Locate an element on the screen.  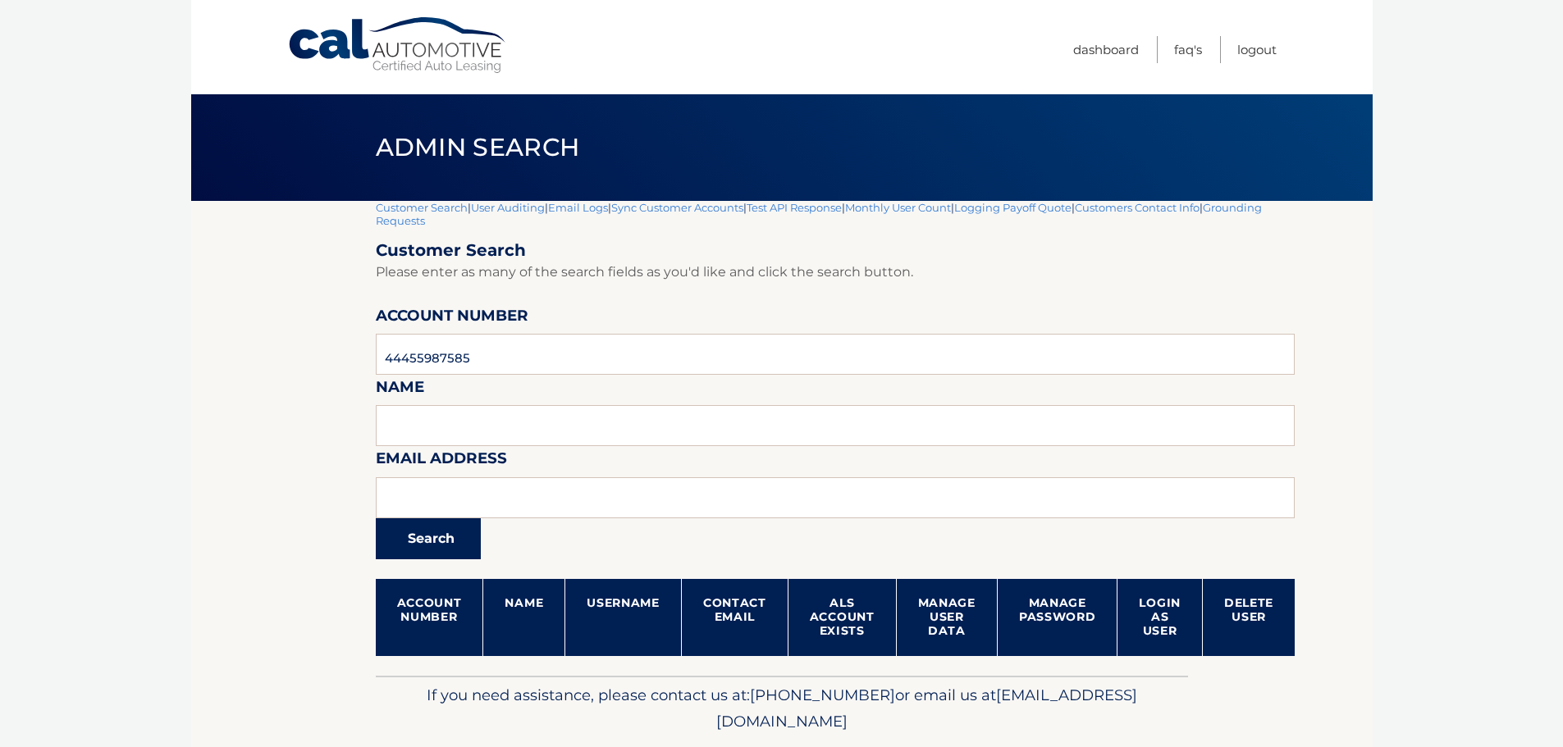
a: Monthly User Count is located at coordinates (898, 208).